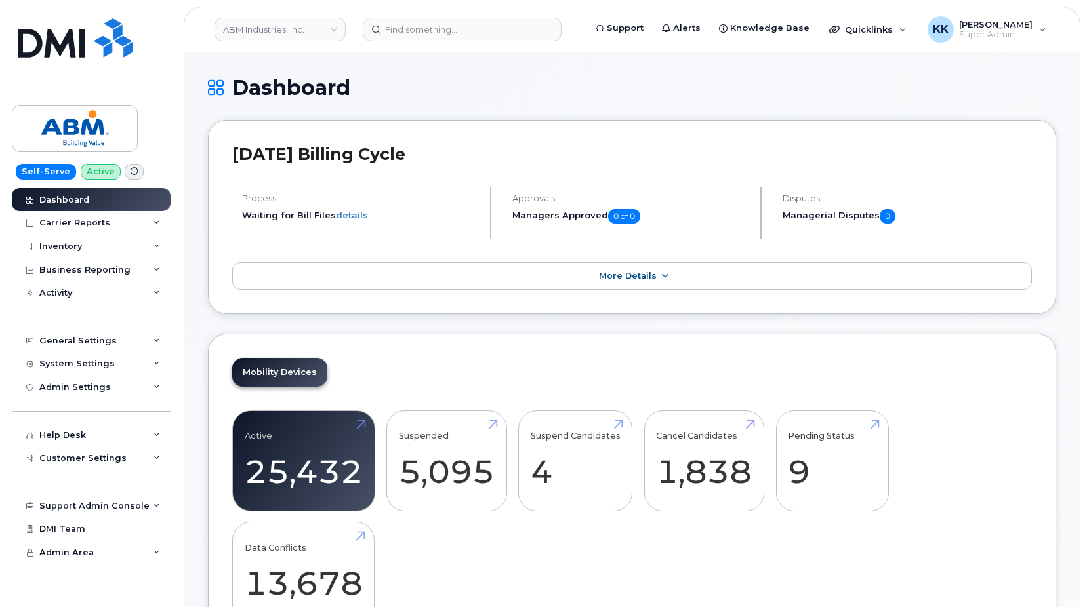 Image resolution: width=1087 pixels, height=607 pixels. I want to click on li: Waiting for Bill Files, so click(360, 215).